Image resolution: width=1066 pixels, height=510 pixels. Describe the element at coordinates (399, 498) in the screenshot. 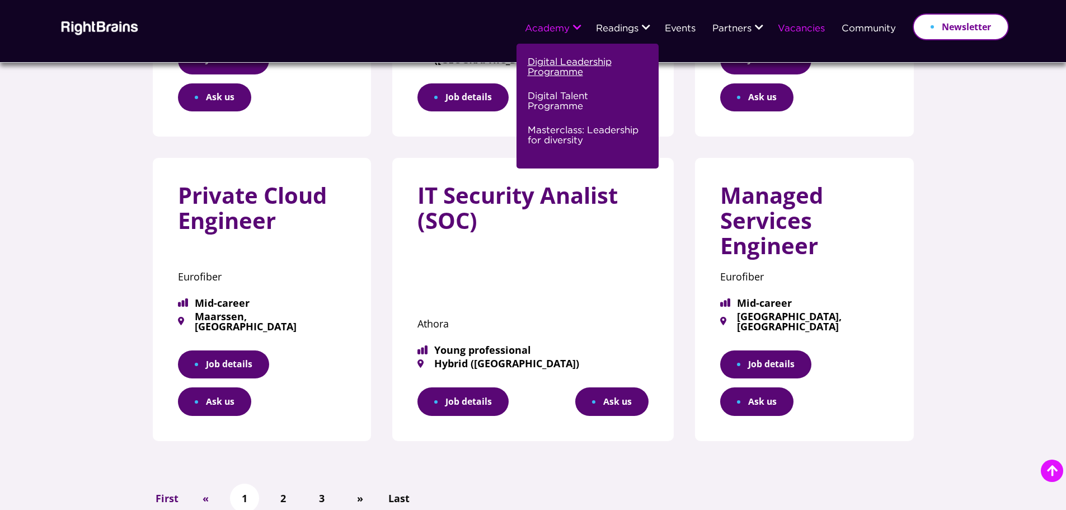

I see `a: Last` at that location.